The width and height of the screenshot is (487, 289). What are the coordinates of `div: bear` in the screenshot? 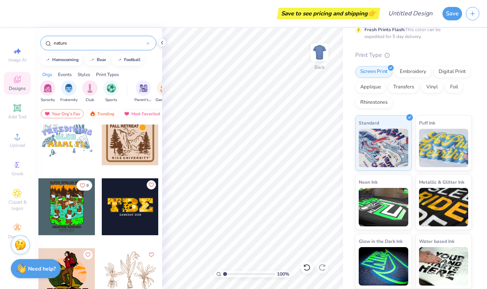 It's located at (101, 60).